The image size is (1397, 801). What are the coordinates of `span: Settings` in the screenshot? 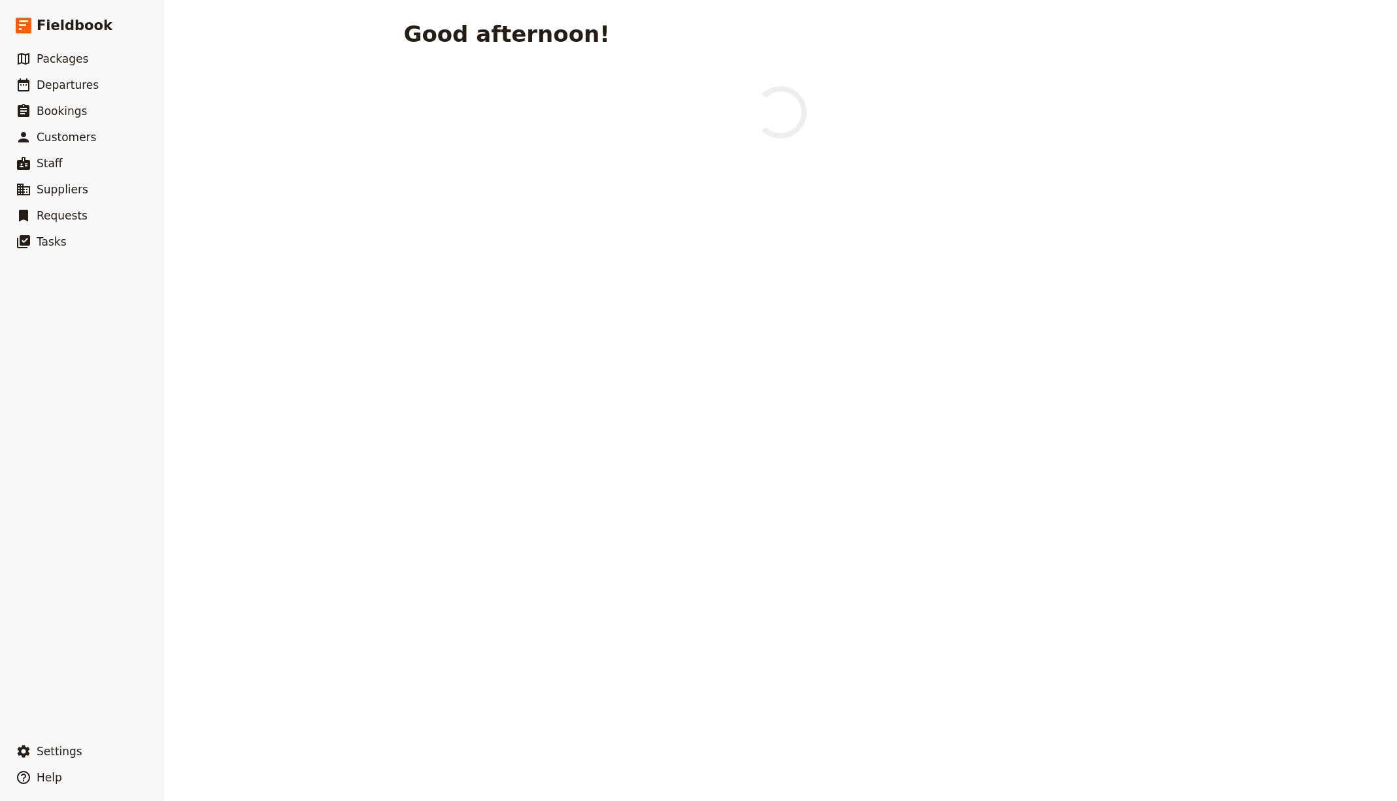 It's located at (59, 752).